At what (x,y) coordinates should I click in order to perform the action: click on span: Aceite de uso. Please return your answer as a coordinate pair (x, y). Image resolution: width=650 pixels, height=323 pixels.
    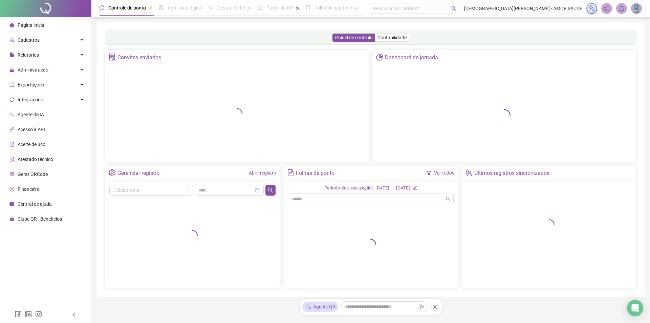
    Looking at the image, I should click on (31, 144).